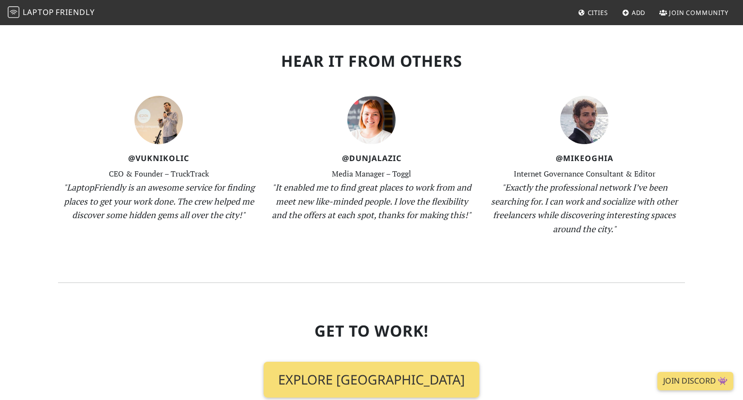 The width and height of the screenshot is (743, 400). What do you see at coordinates (159, 201) in the screenshot?
I see `em: "LaptopFriendly is an awesome service for finding places to get your work done. The crew helped m...` at bounding box center [159, 201].